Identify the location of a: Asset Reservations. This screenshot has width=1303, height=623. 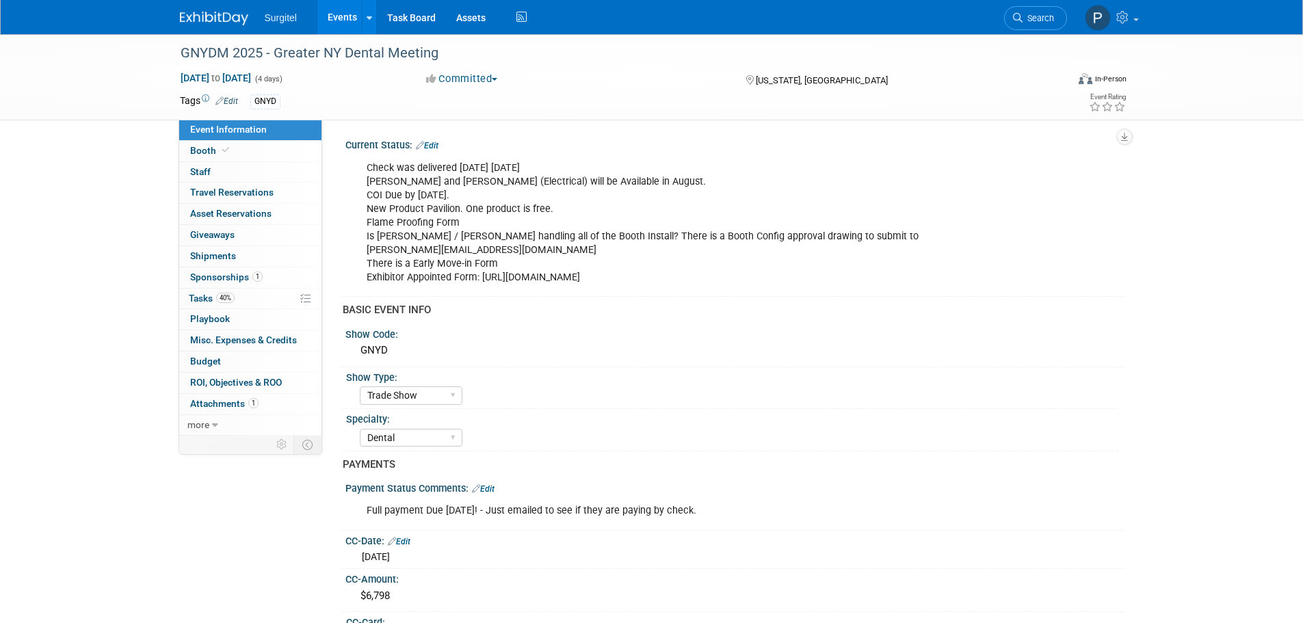
(250, 214).